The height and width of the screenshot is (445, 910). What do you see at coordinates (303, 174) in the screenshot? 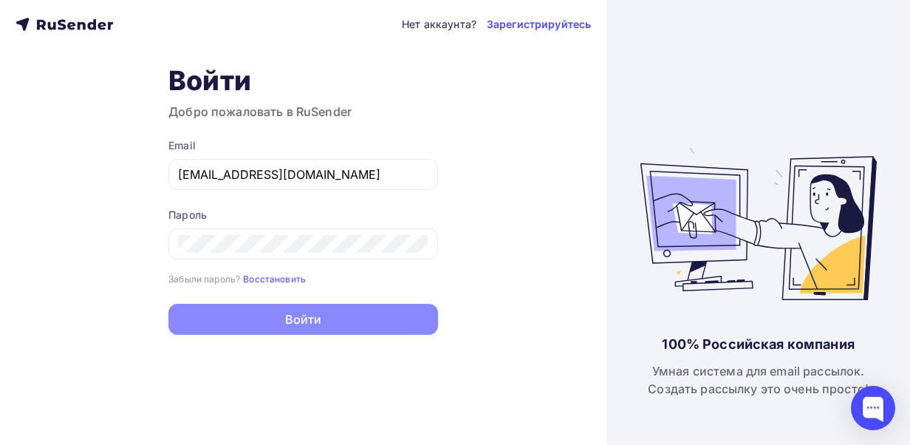
I see `input: Укажите свой email` at bounding box center [303, 174].